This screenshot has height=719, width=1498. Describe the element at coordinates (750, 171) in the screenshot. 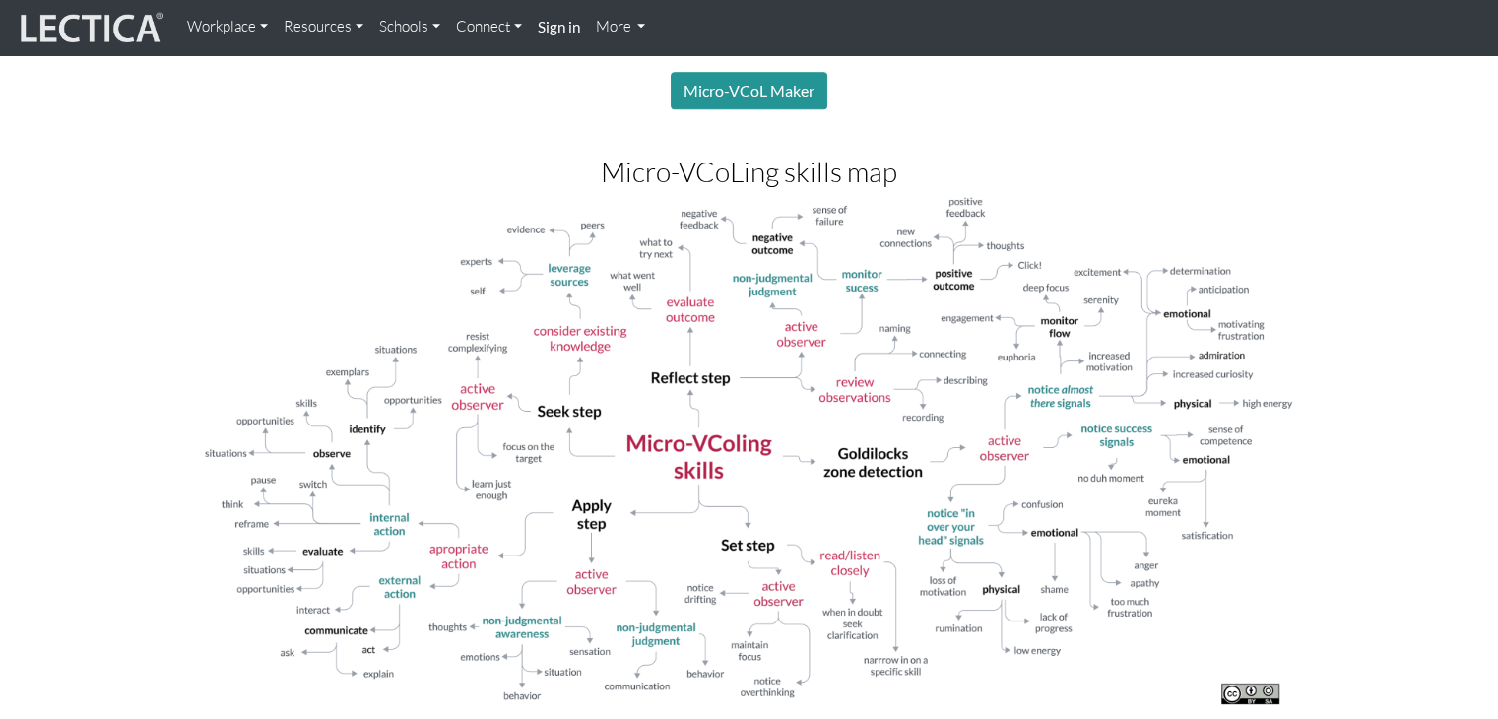

I see `h3: Micro-VCoLing skills map` at that location.